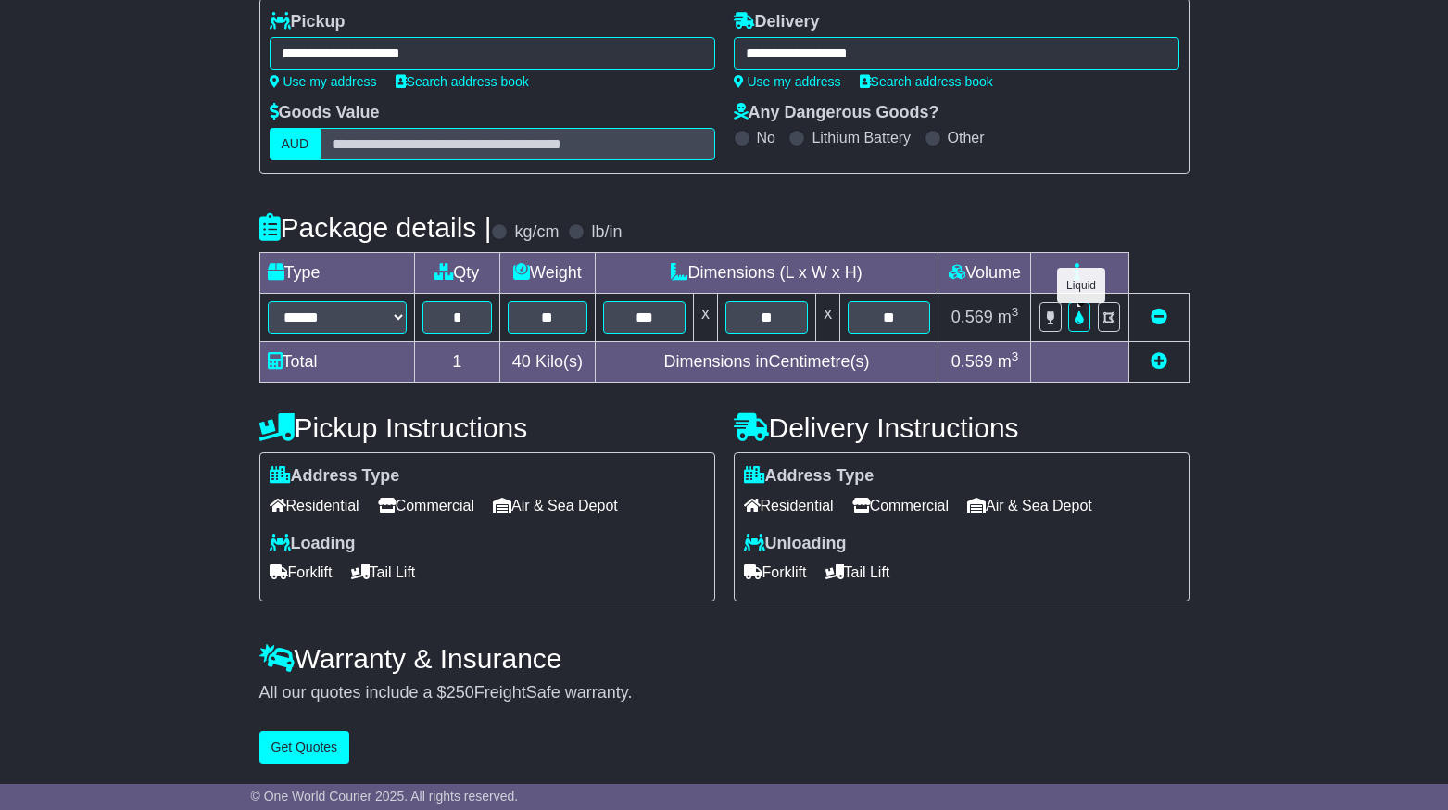 The width and height of the screenshot is (1448, 810). What do you see at coordinates (384, 796) in the screenshot?
I see `span: © One World Courier 2025. All rights reserved.` at bounding box center [384, 796].